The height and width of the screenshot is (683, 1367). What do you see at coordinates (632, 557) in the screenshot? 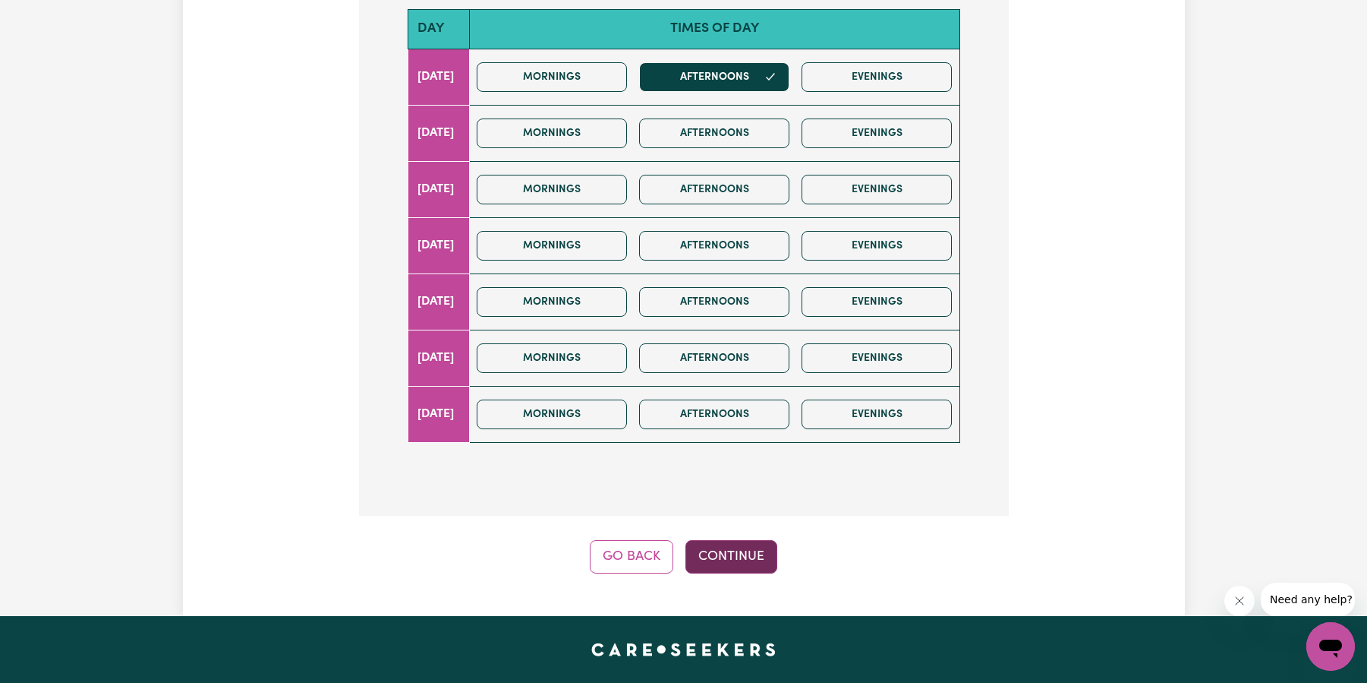
I see `button: Go Back` at bounding box center [632, 557].